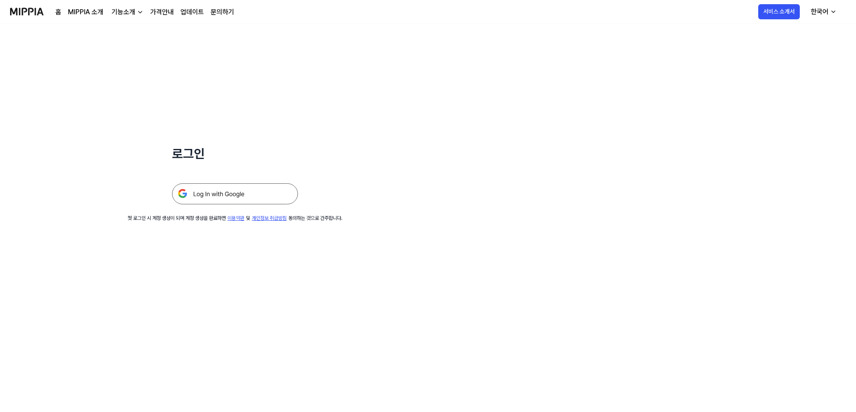 The image size is (856, 412). Describe the element at coordinates (58, 12) in the screenshot. I see `a: 홈` at that location.